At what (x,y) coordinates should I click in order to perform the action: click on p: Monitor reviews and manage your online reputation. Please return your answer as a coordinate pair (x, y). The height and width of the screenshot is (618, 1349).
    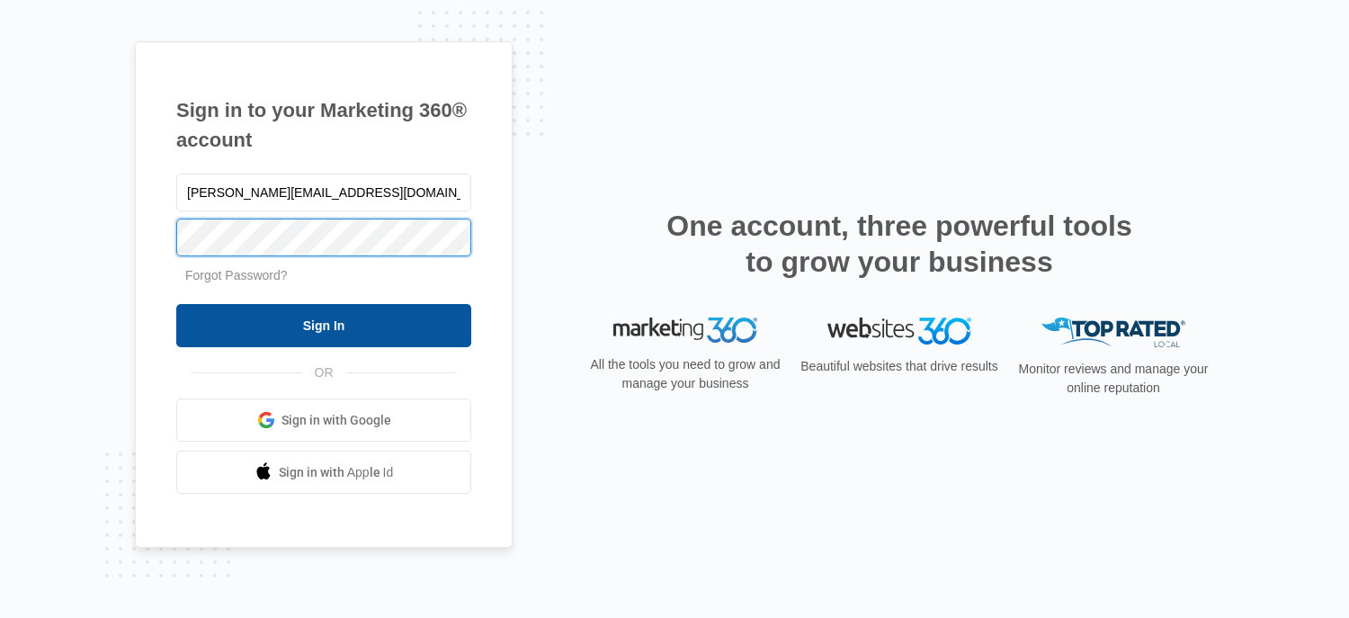
    Looking at the image, I should click on (1114, 379).